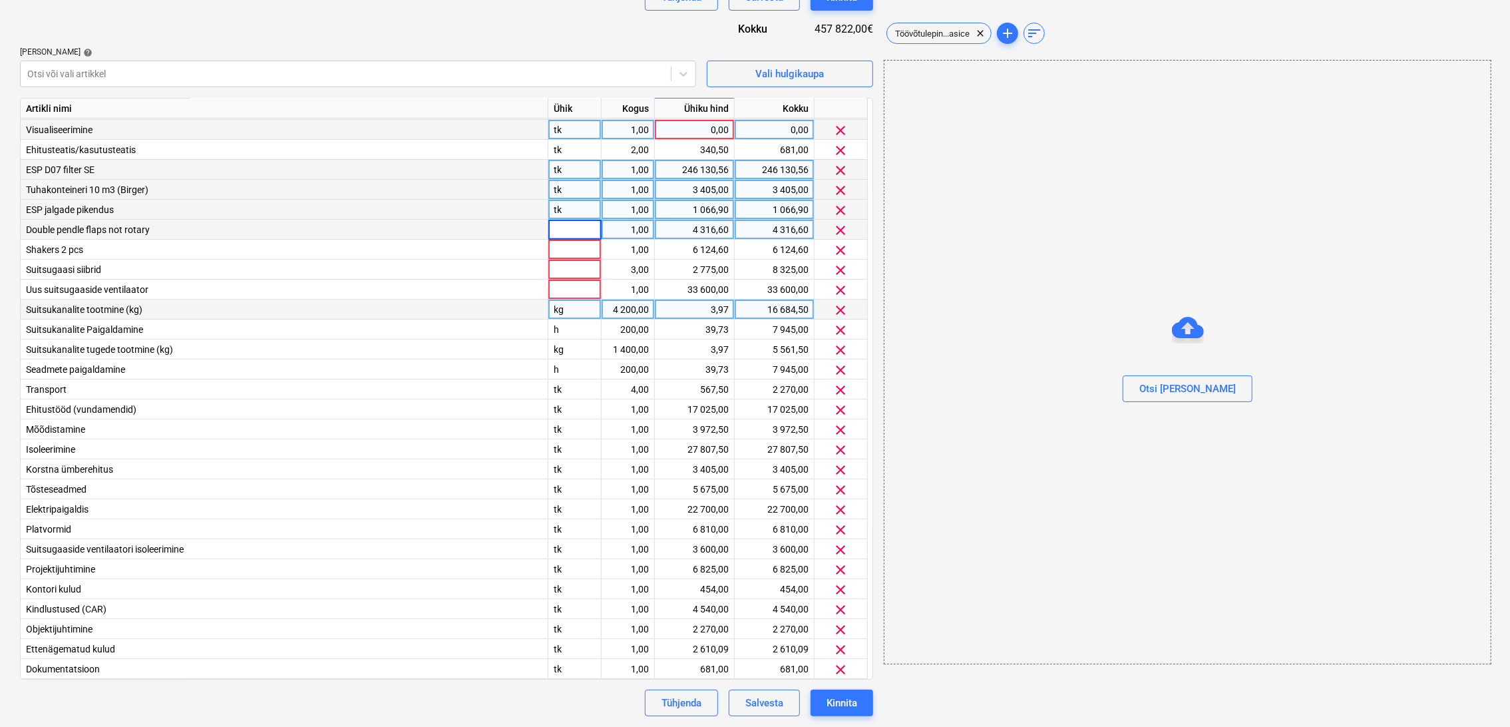 This screenshot has width=1510, height=727. I want to click on span: Uus suitsugaaside ventilaator, so click(87, 289).